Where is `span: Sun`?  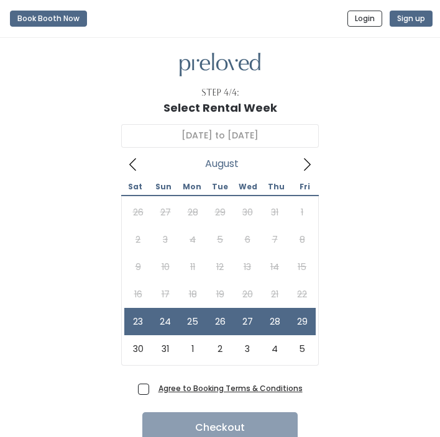
span: Sun is located at coordinates (163, 187).